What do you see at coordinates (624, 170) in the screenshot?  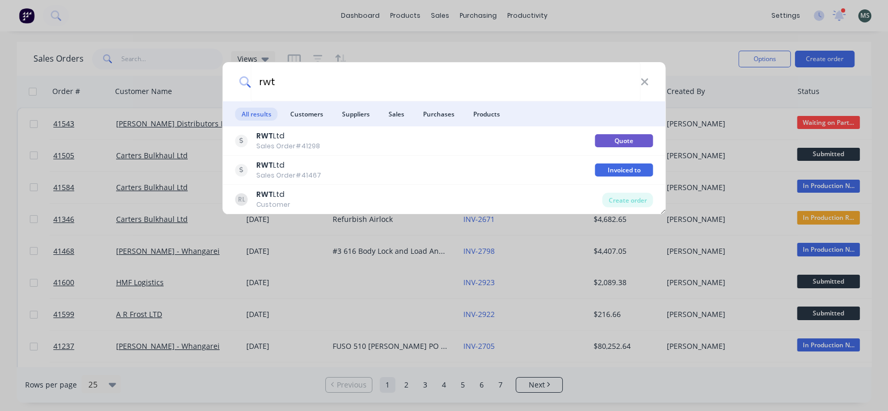 I see `div: Invoiced to customer` at bounding box center [624, 170].